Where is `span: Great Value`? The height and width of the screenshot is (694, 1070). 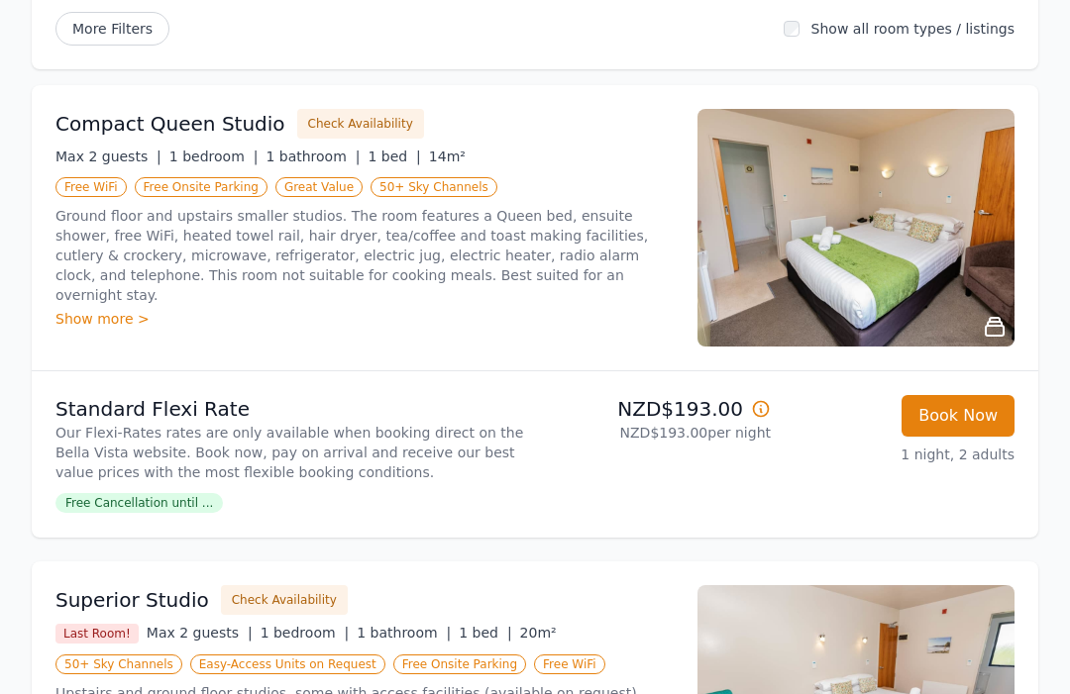
span: Great Value is located at coordinates (319, 187).